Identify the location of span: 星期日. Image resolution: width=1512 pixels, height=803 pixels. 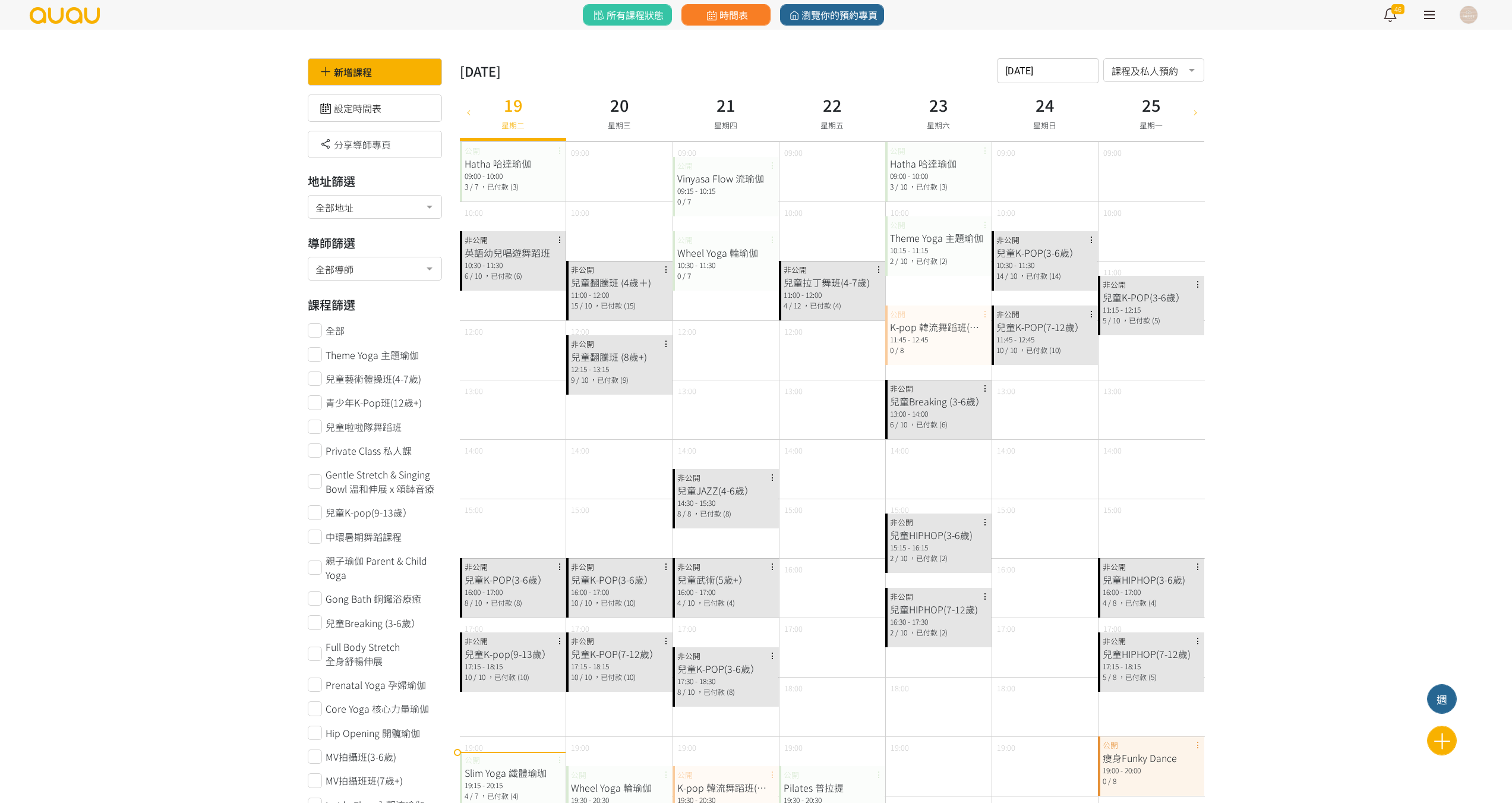
(1045, 125).